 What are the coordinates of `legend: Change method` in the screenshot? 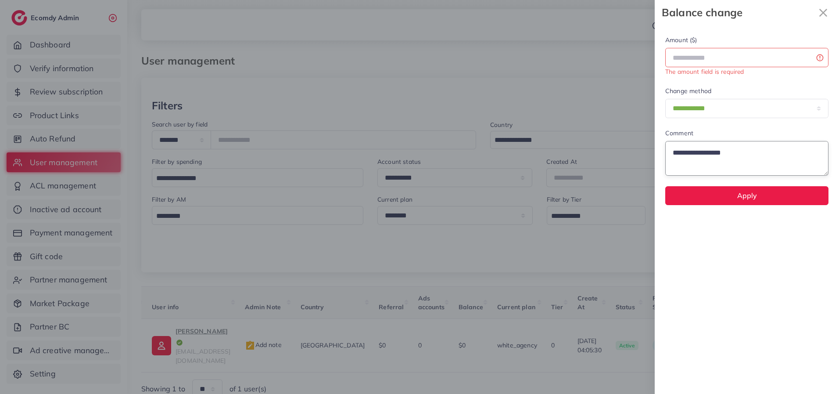 It's located at (747, 93).